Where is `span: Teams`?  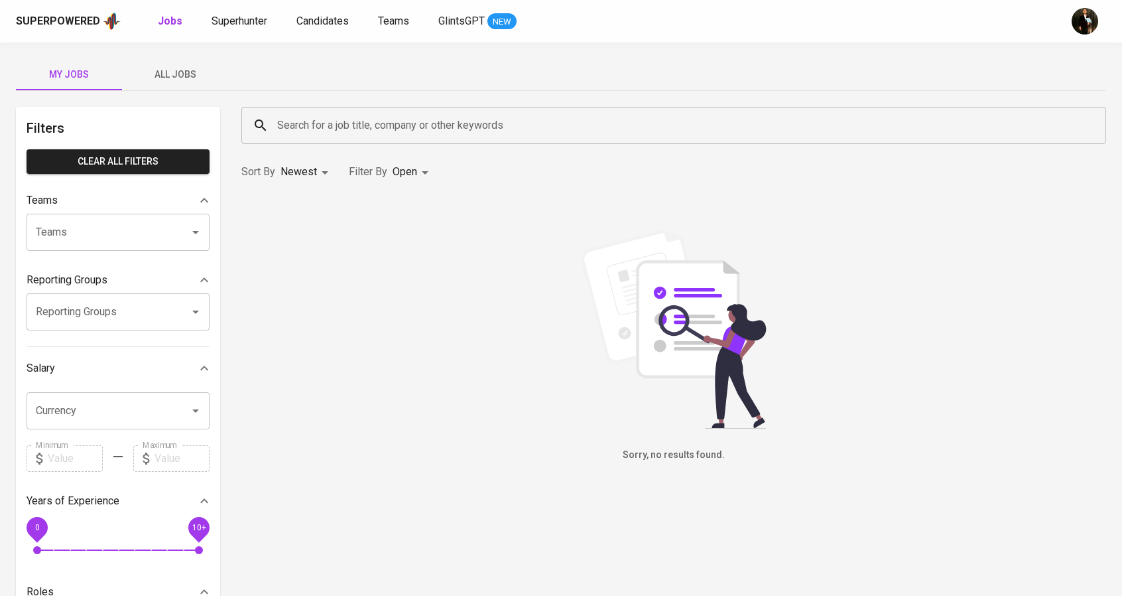 span: Teams is located at coordinates (393, 21).